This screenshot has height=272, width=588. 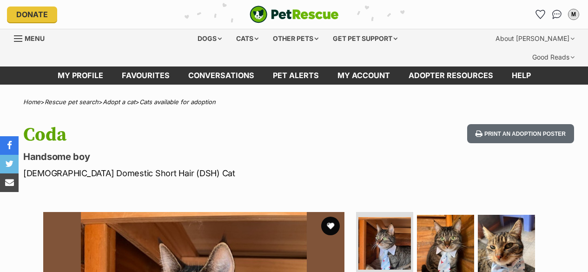 I want to click on div: M, so click(x=574, y=14).